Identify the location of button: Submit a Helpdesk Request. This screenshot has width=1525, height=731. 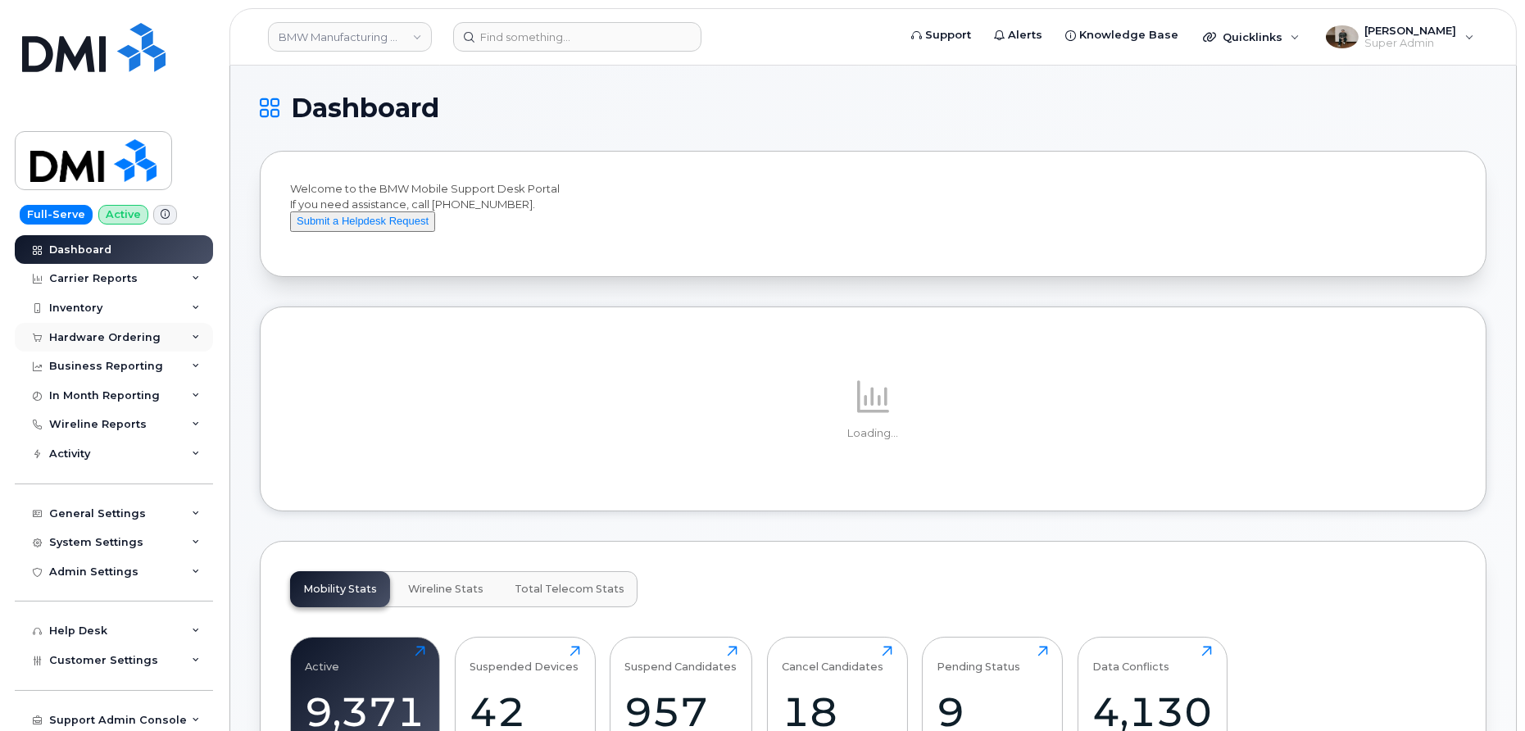
(362, 221).